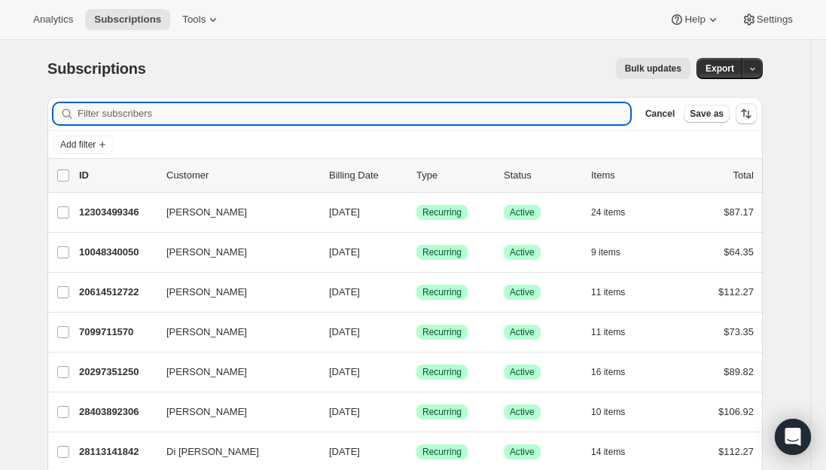 This screenshot has height=470, width=826. What do you see at coordinates (117, 292) in the screenshot?
I see `p: 20614512722` at bounding box center [117, 292].